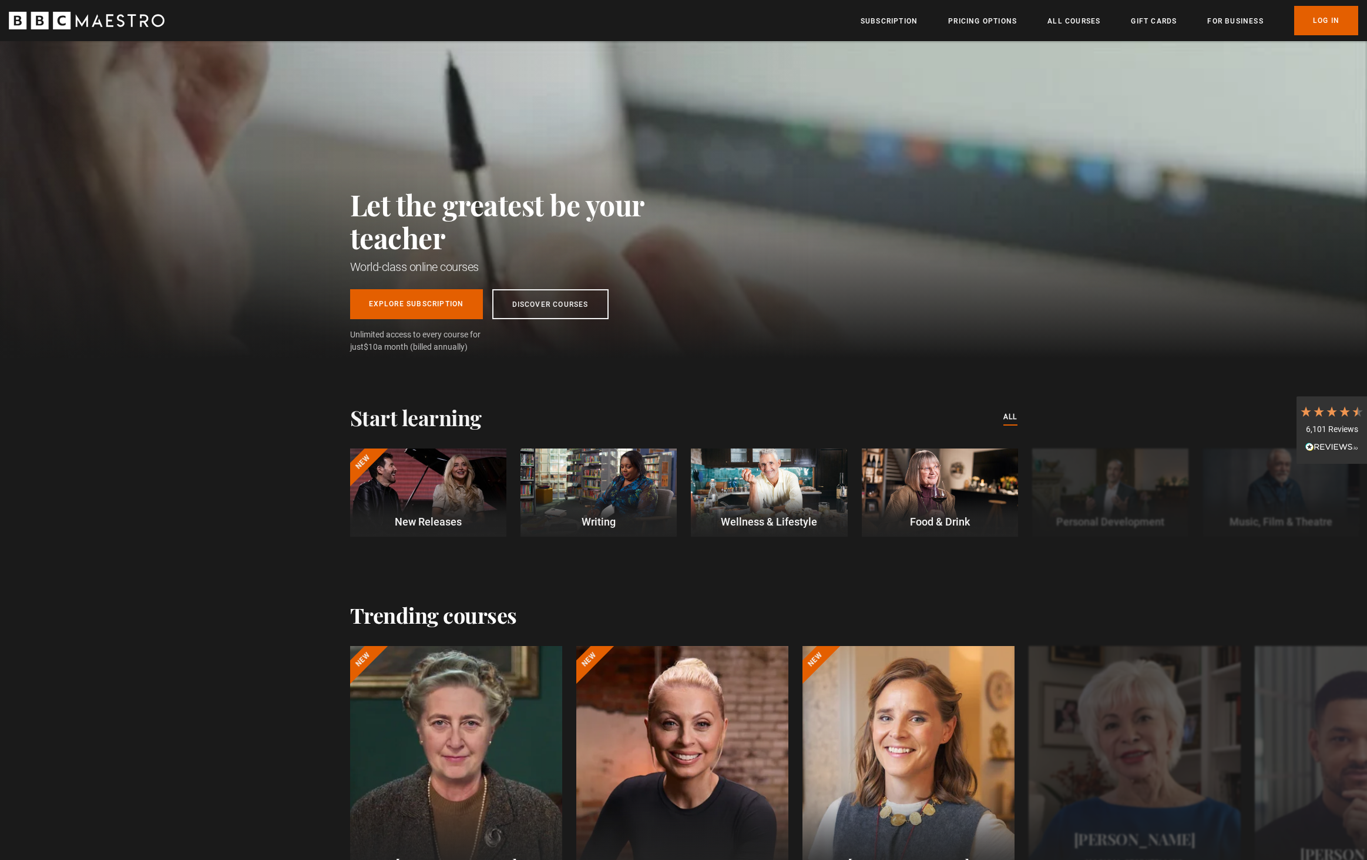 This screenshot has width=1367, height=860. Describe the element at coordinates (86, 21) in the screenshot. I see `a: BBC Maestro` at that location.